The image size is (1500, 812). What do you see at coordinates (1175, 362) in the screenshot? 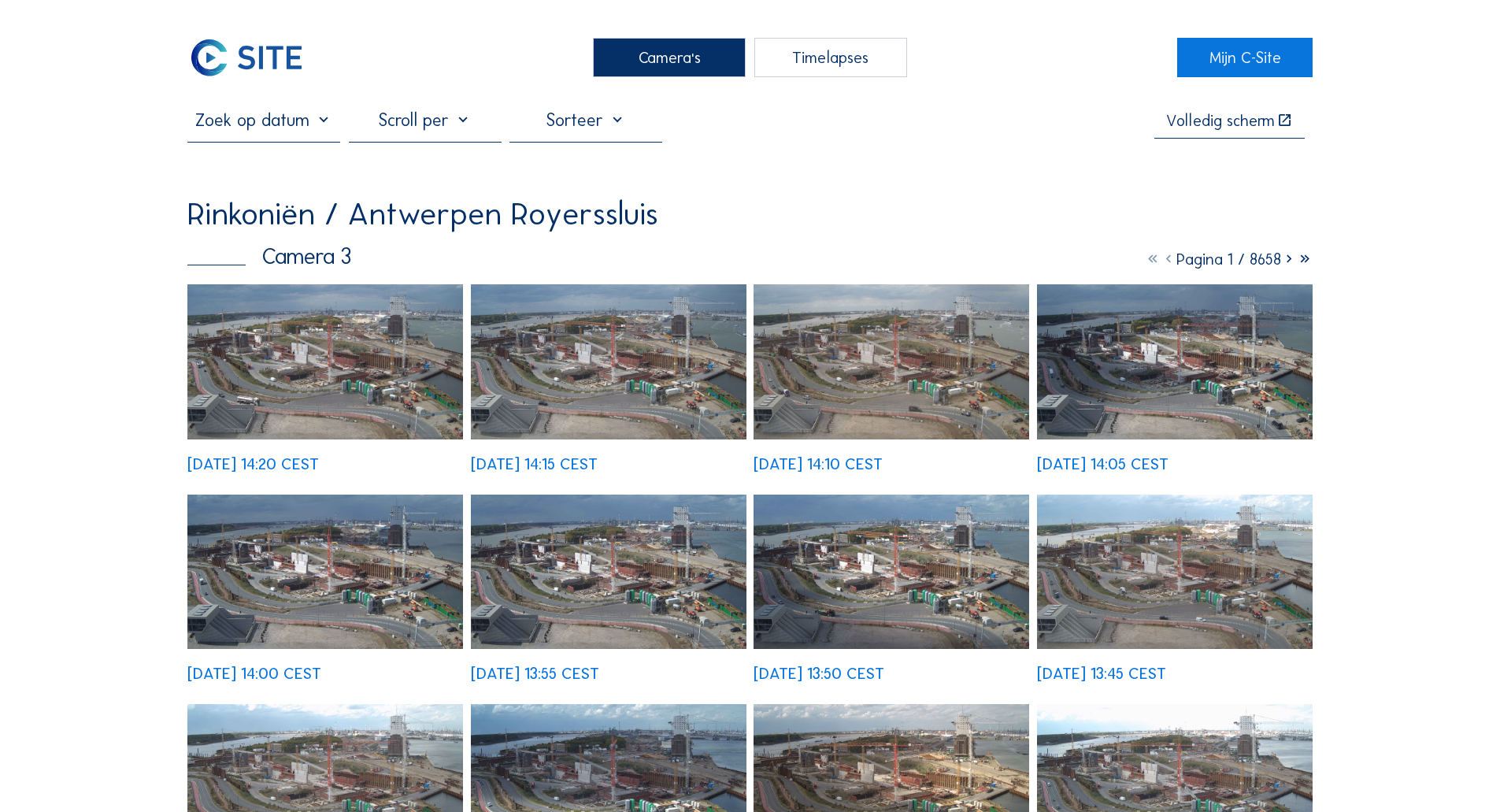
I see `img: image_53106238` at bounding box center [1175, 362].